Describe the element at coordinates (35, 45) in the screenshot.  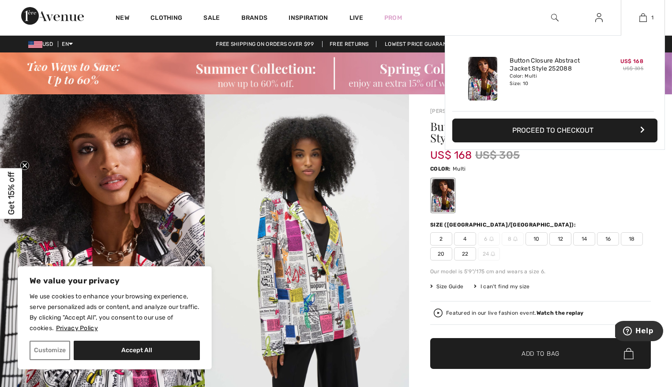
I see `img: US Dollar` at that location.